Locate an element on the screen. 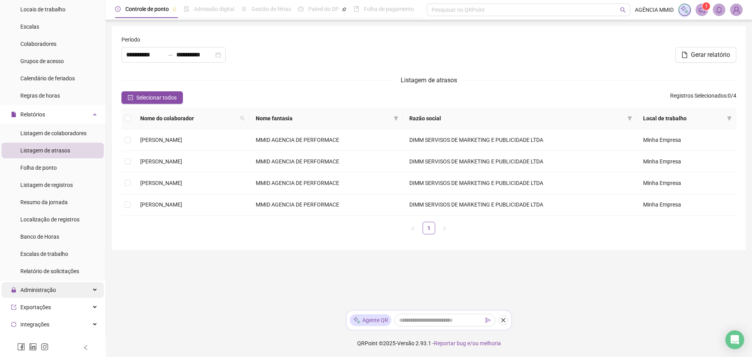 The image size is (752, 357). button: left is located at coordinates (413, 228).